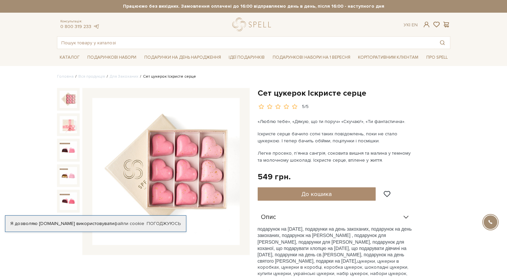 This screenshot has height=278, width=507. Describe the element at coordinates (129, 223) in the screenshot. I see `a: файли cookie` at that location.